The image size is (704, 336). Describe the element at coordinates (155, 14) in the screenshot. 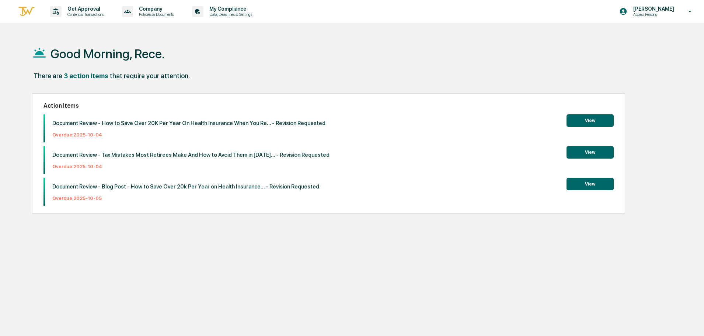

I see `p: Policies & Documents` at that location.